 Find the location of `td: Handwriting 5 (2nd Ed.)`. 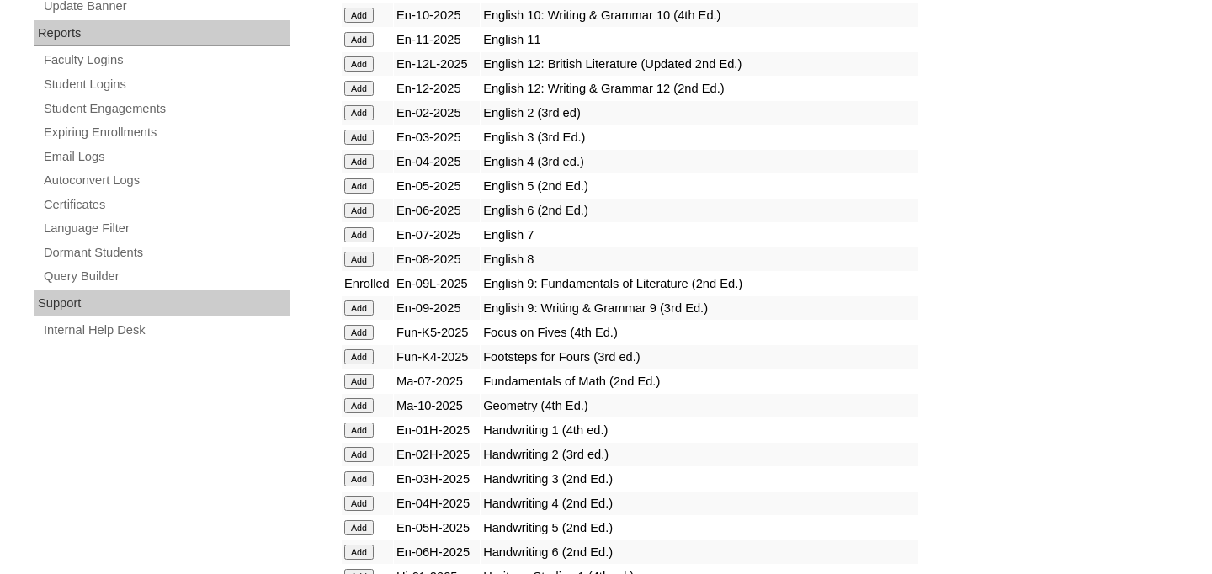

td: Handwriting 5 (2nd Ed.) is located at coordinates (700, 528).